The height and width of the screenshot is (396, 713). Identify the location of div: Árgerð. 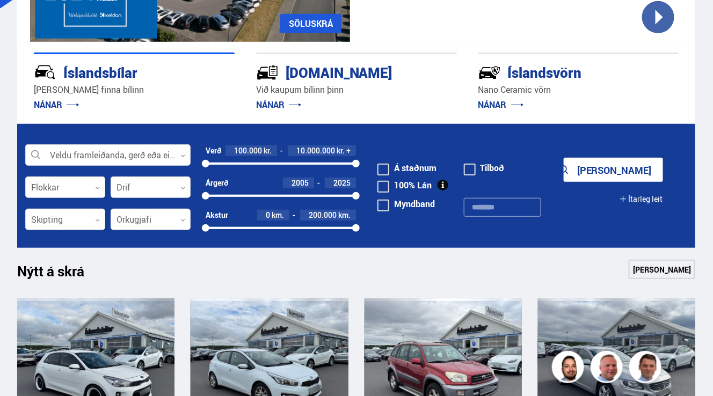
(217, 183).